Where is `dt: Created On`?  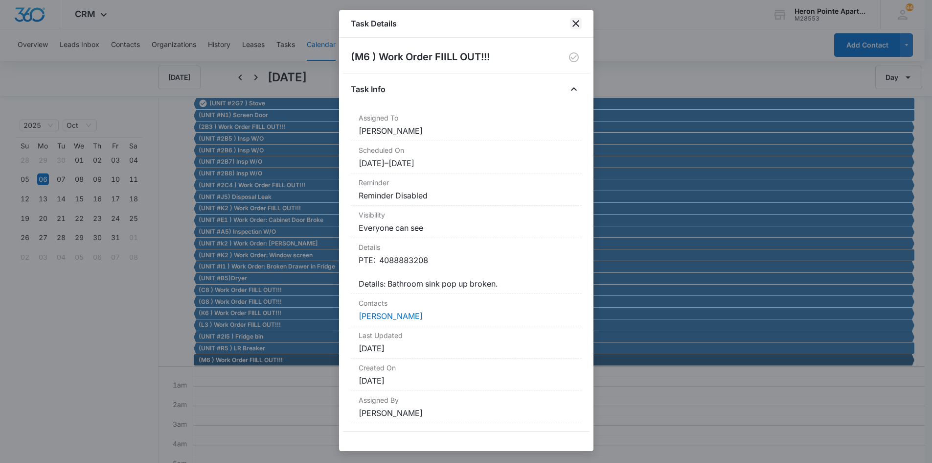 dt: Created On is located at coordinates (466, 367).